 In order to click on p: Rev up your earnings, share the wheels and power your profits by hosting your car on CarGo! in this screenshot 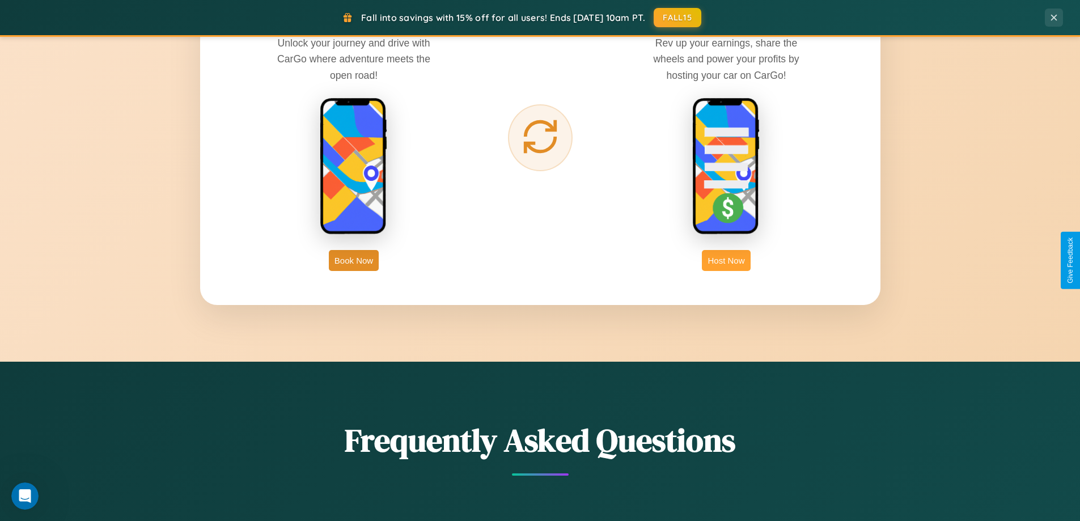, I will do `click(726, 59)`.